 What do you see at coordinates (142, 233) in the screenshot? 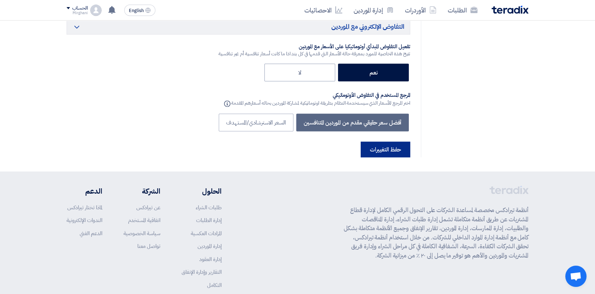
I see `a: سياسة الخصوصية` at bounding box center [142, 233].